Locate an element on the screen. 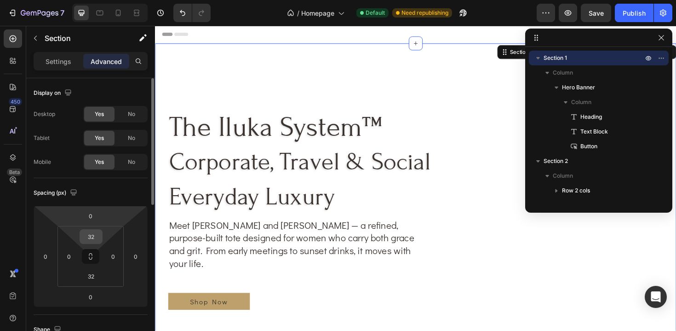  span: Text Block is located at coordinates (594, 132).